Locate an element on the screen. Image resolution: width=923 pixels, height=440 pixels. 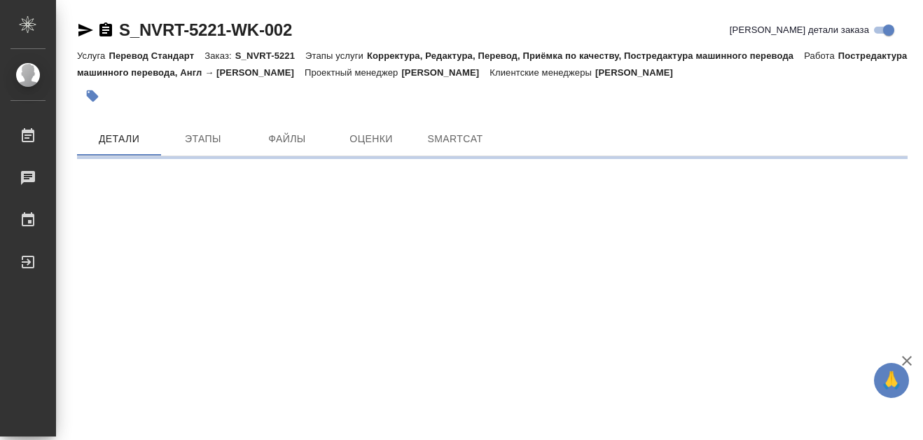
p: S_NVRT-5221 is located at coordinates (270, 55).